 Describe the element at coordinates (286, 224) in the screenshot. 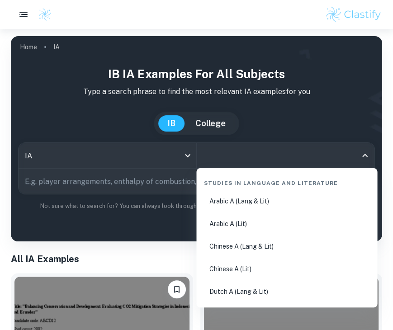

I see `li: Arabic A (Lit)` at that location.